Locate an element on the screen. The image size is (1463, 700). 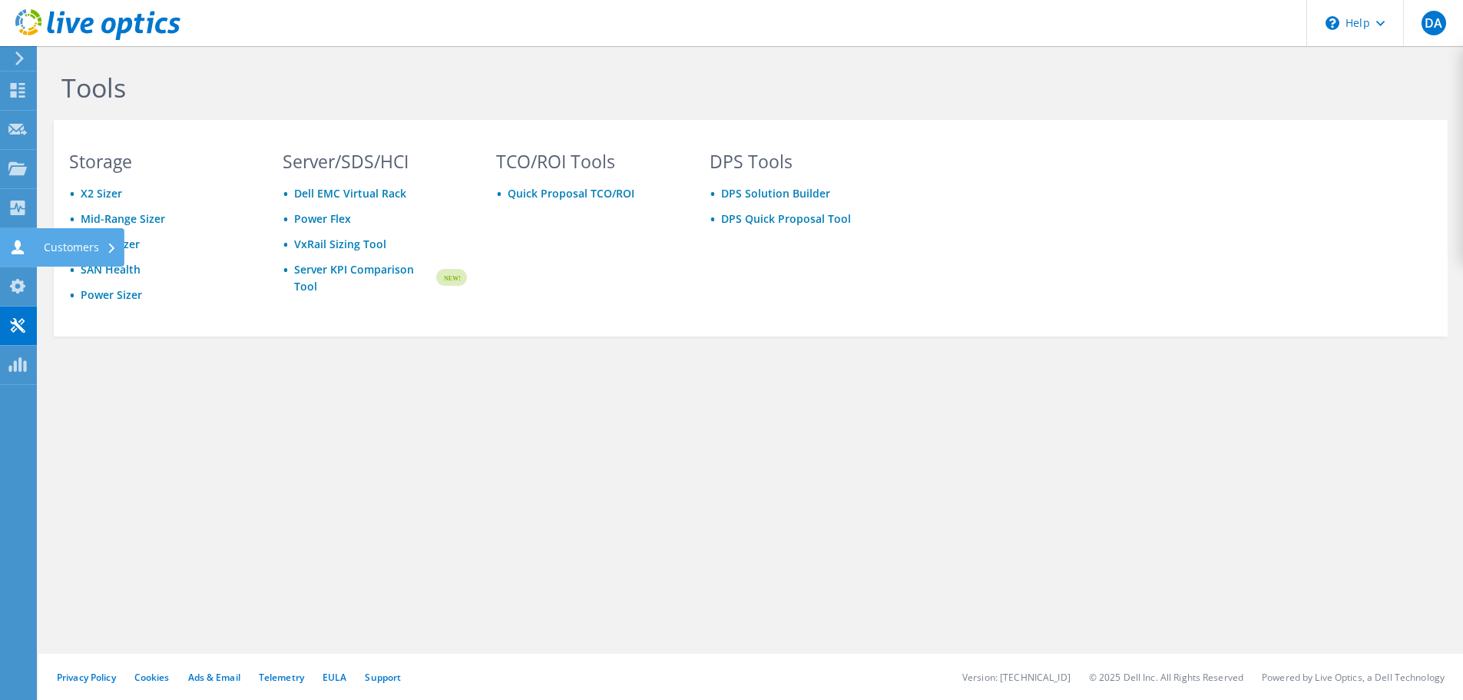
a: Quick Proposal TCO/ROI is located at coordinates (571, 193).